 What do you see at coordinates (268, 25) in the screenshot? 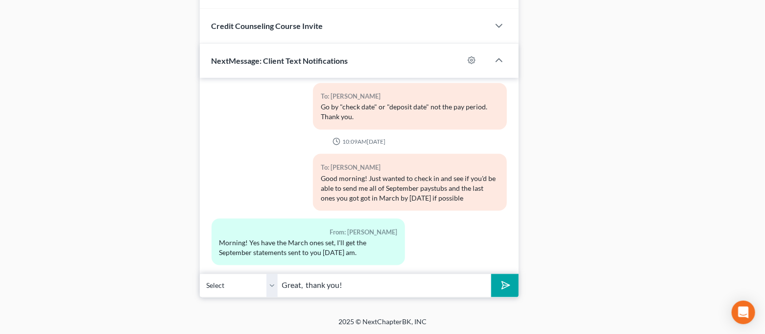
I see `span: Credit Counseling Course Invite` at bounding box center [268, 25].